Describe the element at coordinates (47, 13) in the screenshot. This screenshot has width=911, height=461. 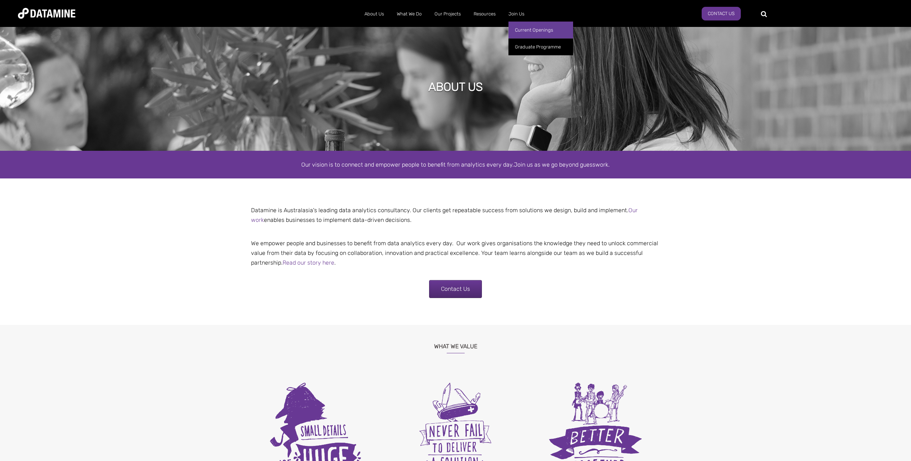
I see `img: Datamine` at that location.